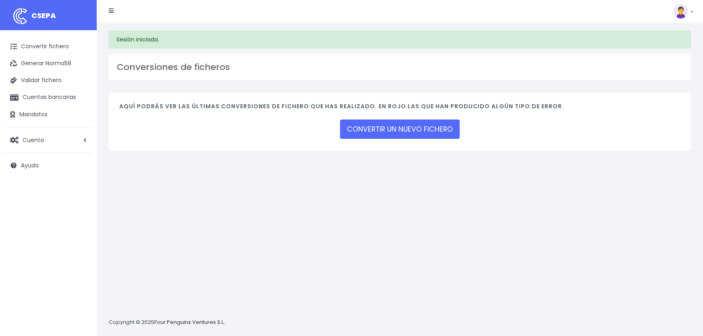  What do you see at coordinates (400, 129) in the screenshot?
I see `a: CONVERTIR UN NUEVO FICHERO` at bounding box center [400, 129].